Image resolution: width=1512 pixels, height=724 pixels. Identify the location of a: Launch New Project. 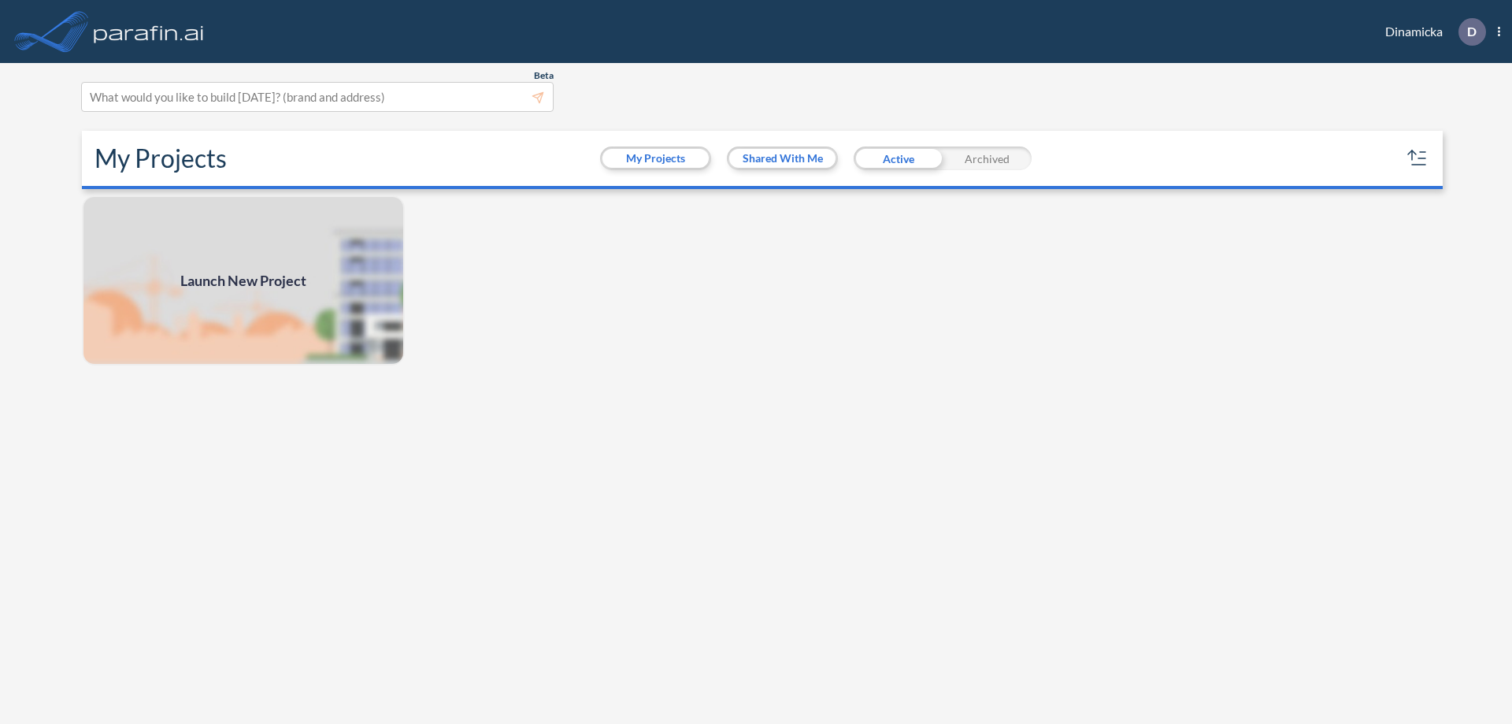
(243, 280).